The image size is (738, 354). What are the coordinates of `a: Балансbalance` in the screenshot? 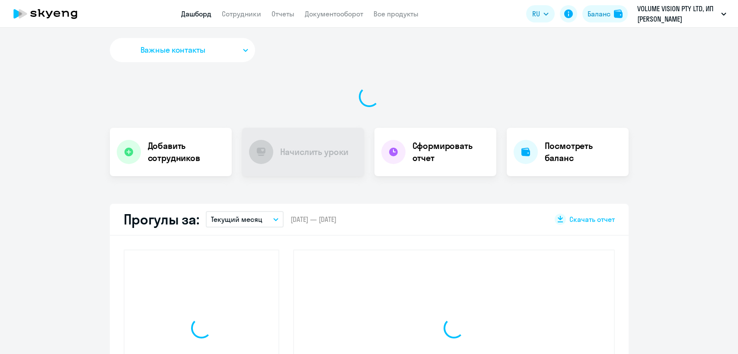 It's located at (605, 14).